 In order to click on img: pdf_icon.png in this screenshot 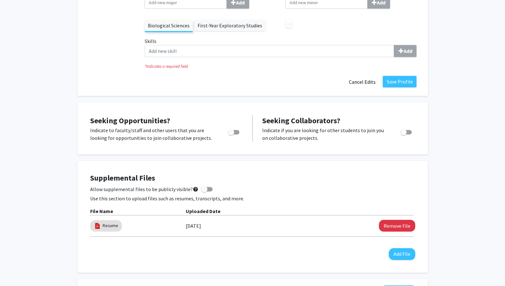, I will do `click(97, 226)`.